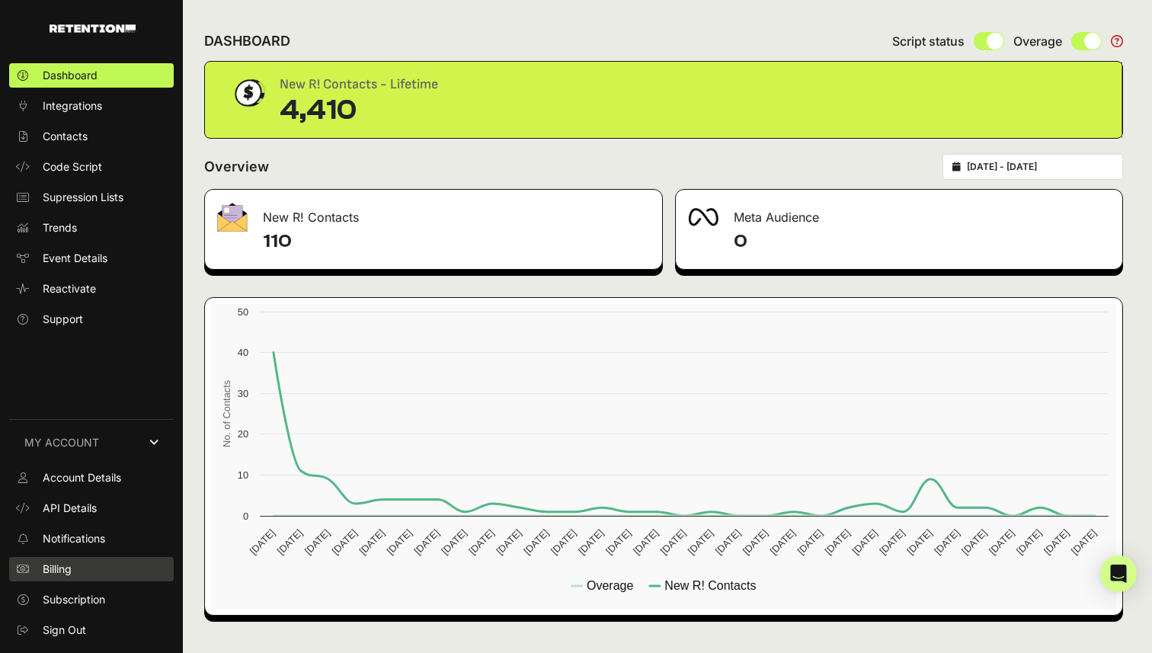  I want to click on text: 0, so click(245, 516).